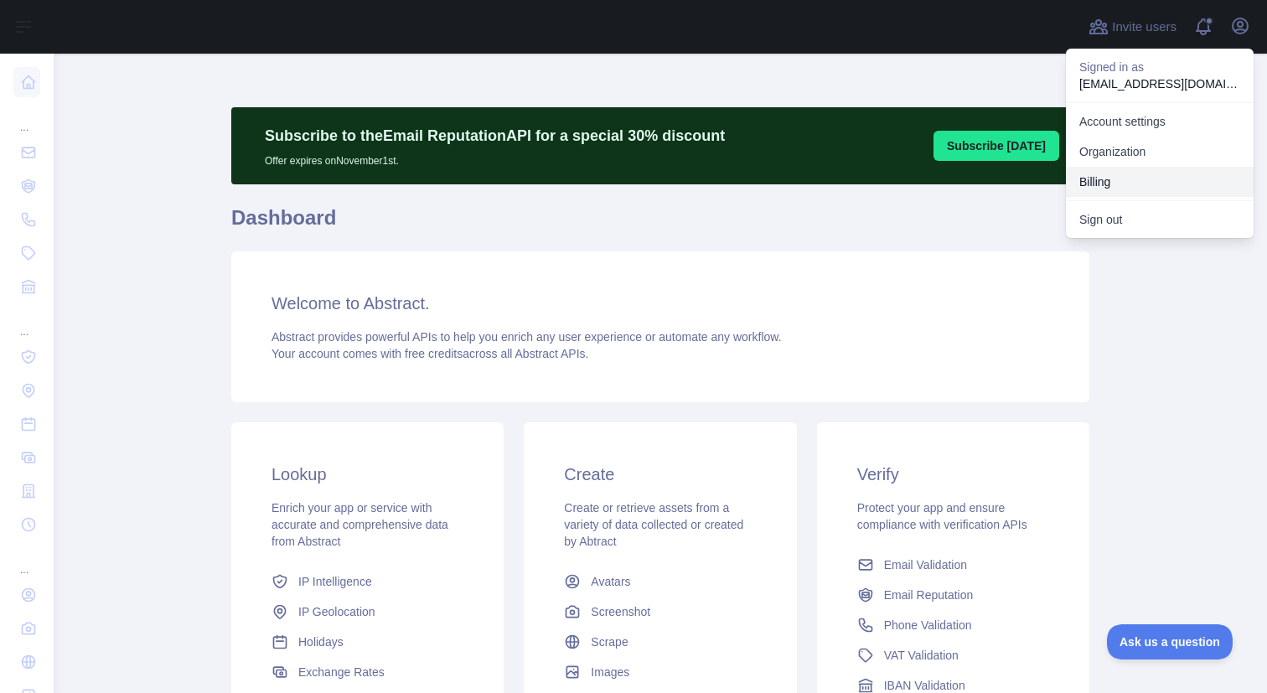  Describe the element at coordinates (430, 354) in the screenshot. I see `span: Your account comes with across all Abstract APIs.` at that location.